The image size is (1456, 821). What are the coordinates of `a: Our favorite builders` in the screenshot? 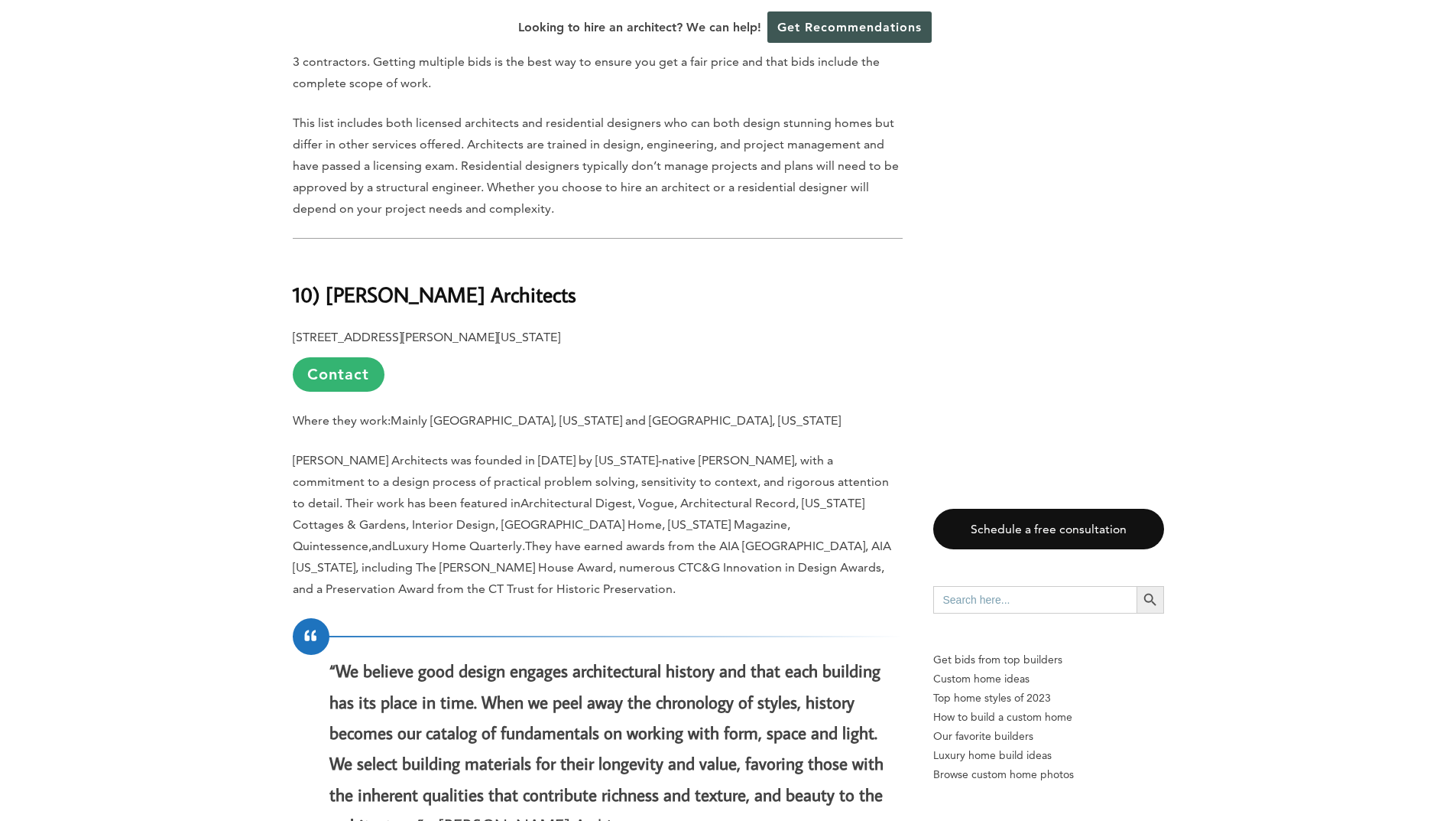 It's located at (1049, 736).